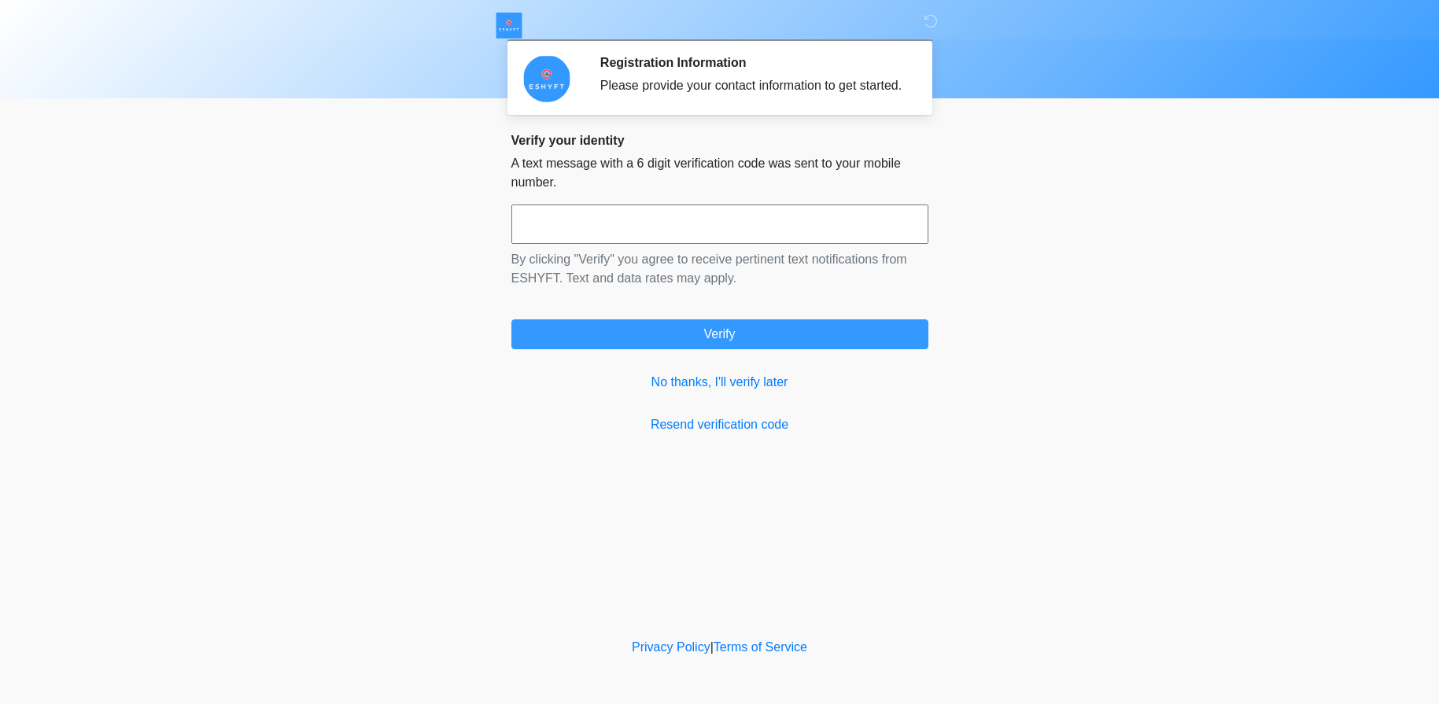  Describe the element at coordinates (752, 62) in the screenshot. I see `h2: Registration Information` at that location.